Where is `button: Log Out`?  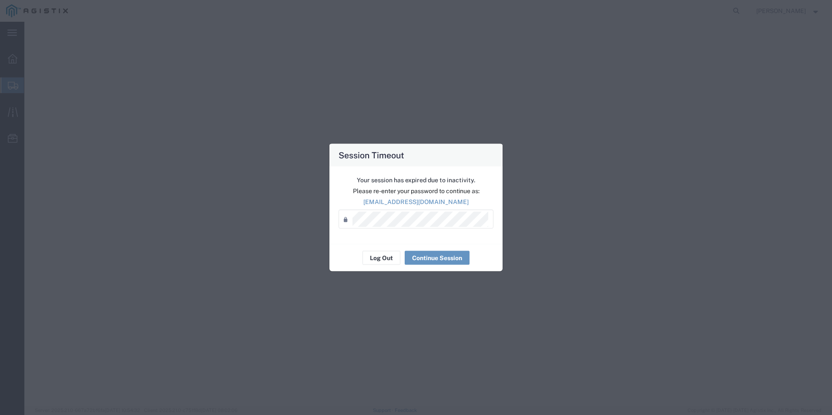
button: Log Out is located at coordinates (381, 258).